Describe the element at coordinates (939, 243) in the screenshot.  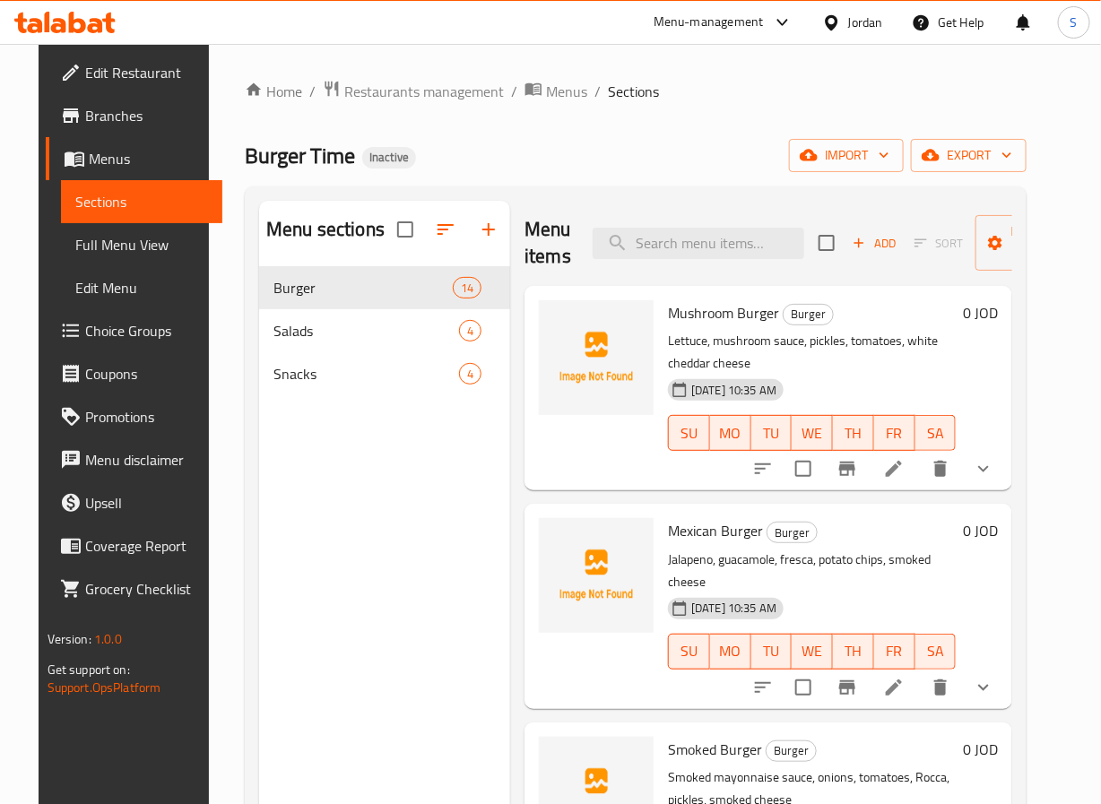
I see `span: Select section first` at that location.